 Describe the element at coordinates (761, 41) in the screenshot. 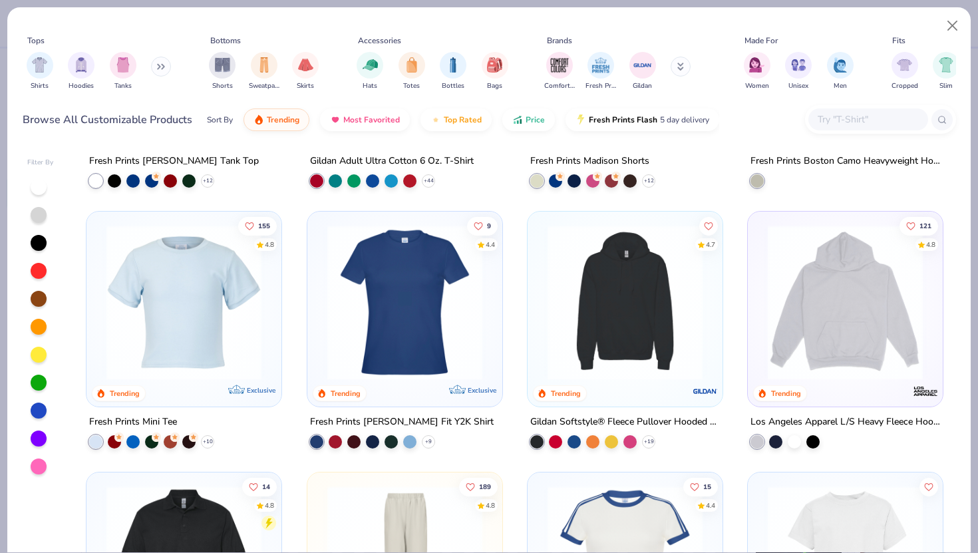

I see `div: Made For` at that location.